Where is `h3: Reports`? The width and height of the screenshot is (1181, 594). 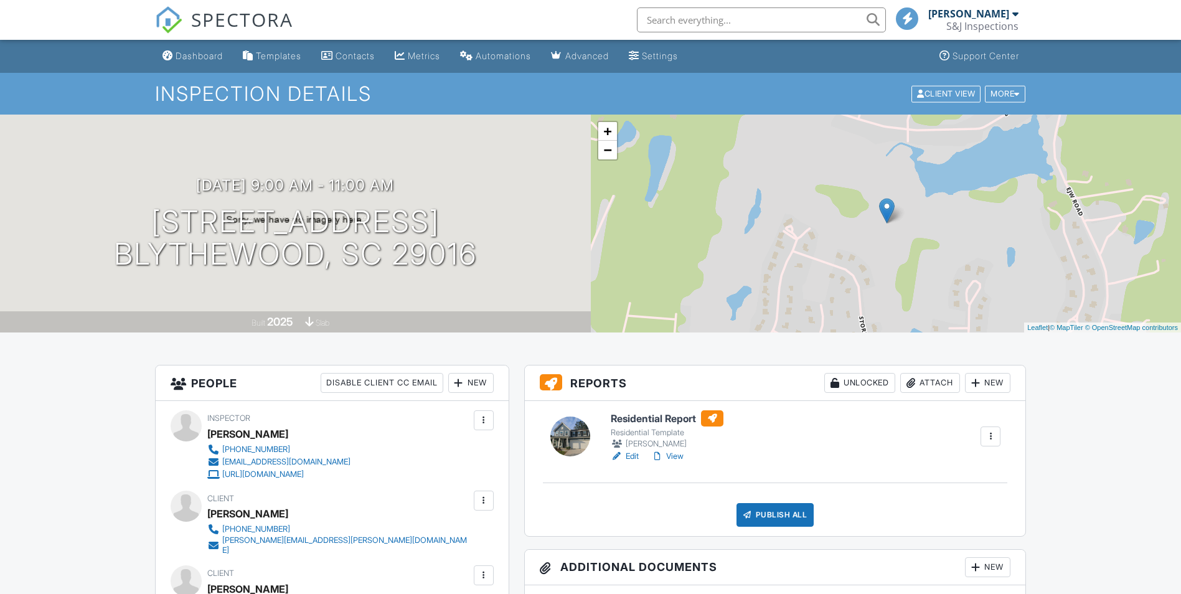 h3: Reports is located at coordinates (775, 383).